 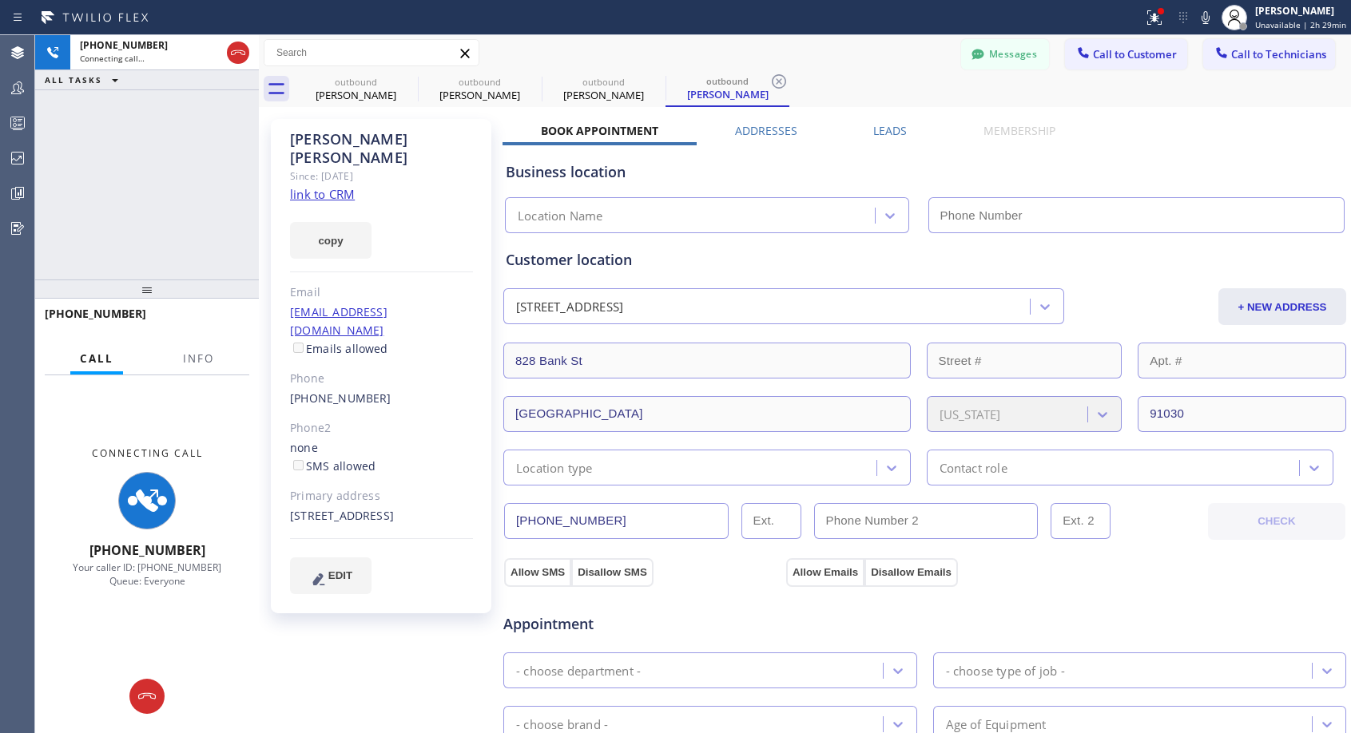 What do you see at coordinates (924, 172) in the screenshot?
I see `div: Business location` at bounding box center [924, 172].